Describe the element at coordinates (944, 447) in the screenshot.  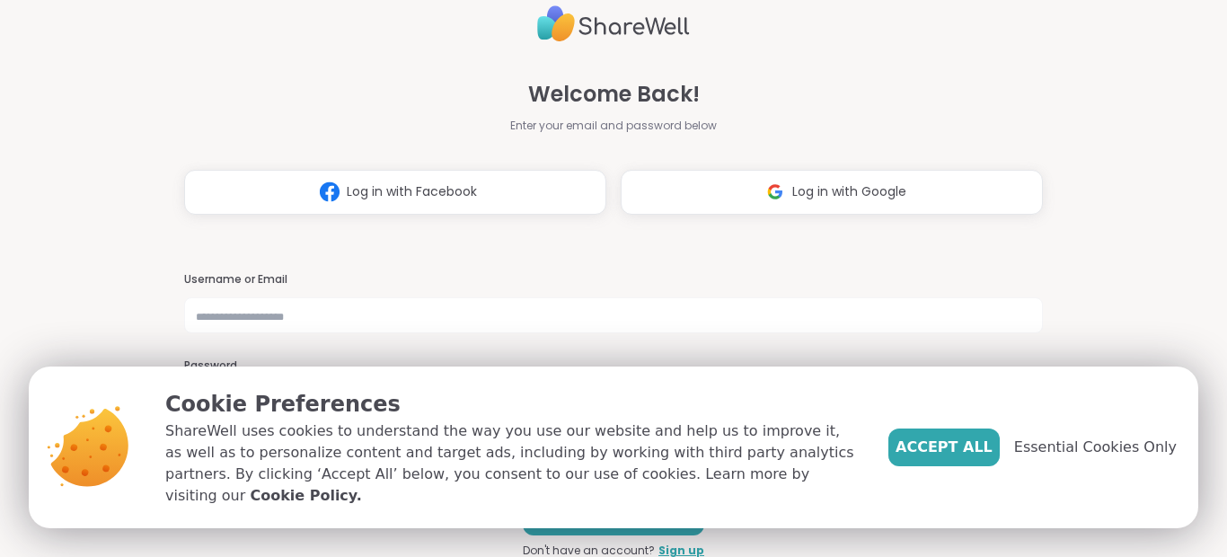
I see `button: Accept All` at that location.